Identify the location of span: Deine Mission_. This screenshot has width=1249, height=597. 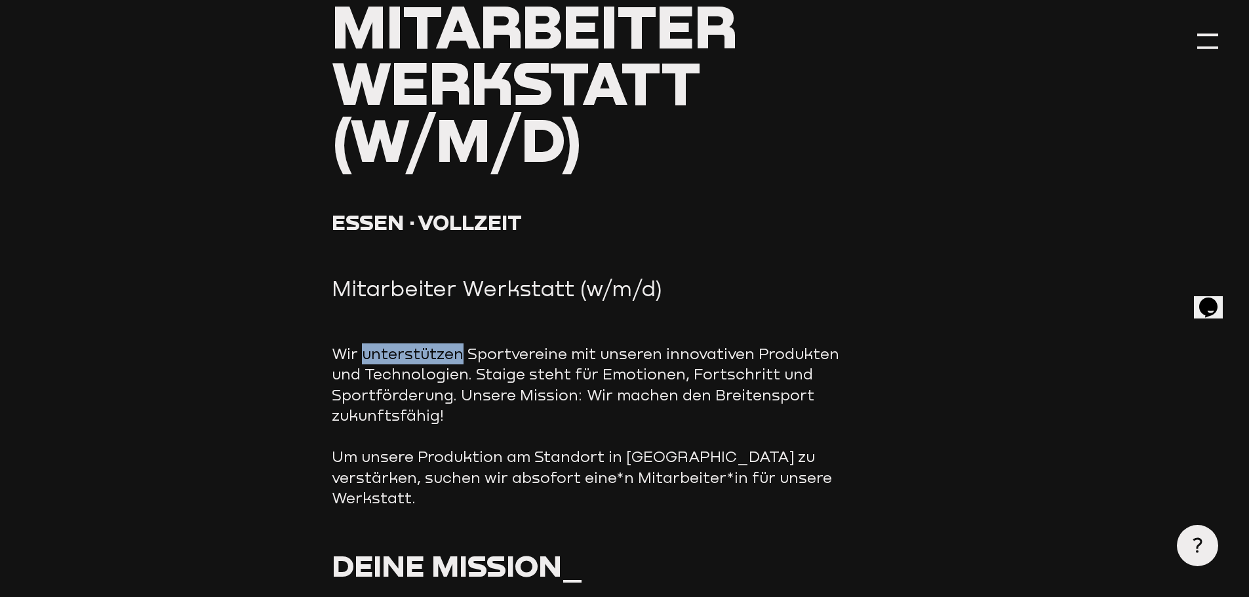
(457, 565).